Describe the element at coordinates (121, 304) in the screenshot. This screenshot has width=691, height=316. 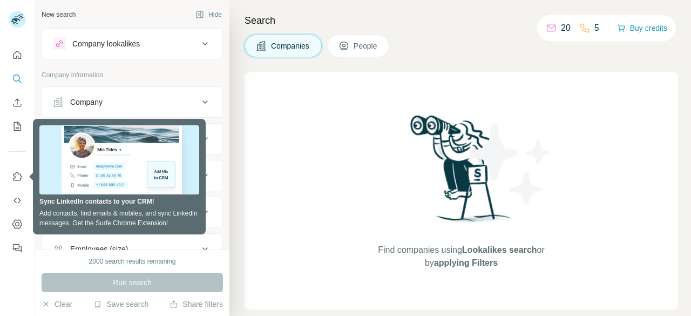
I see `button: Save search` at that location.